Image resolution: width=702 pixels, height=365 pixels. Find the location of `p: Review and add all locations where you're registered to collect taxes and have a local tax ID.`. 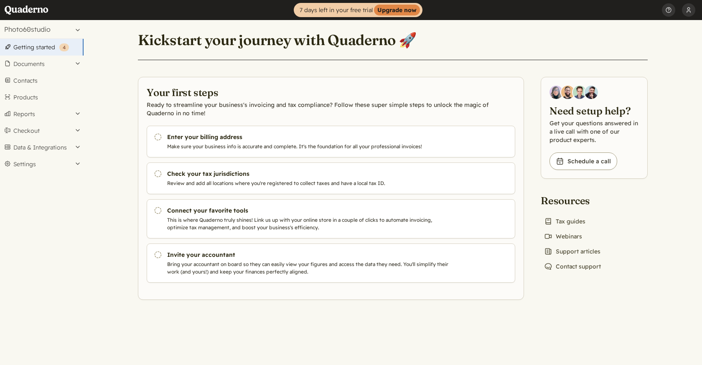

p: Review and add all locations where you're registered to collect taxes and have a local tax ID. is located at coordinates (310, 183).